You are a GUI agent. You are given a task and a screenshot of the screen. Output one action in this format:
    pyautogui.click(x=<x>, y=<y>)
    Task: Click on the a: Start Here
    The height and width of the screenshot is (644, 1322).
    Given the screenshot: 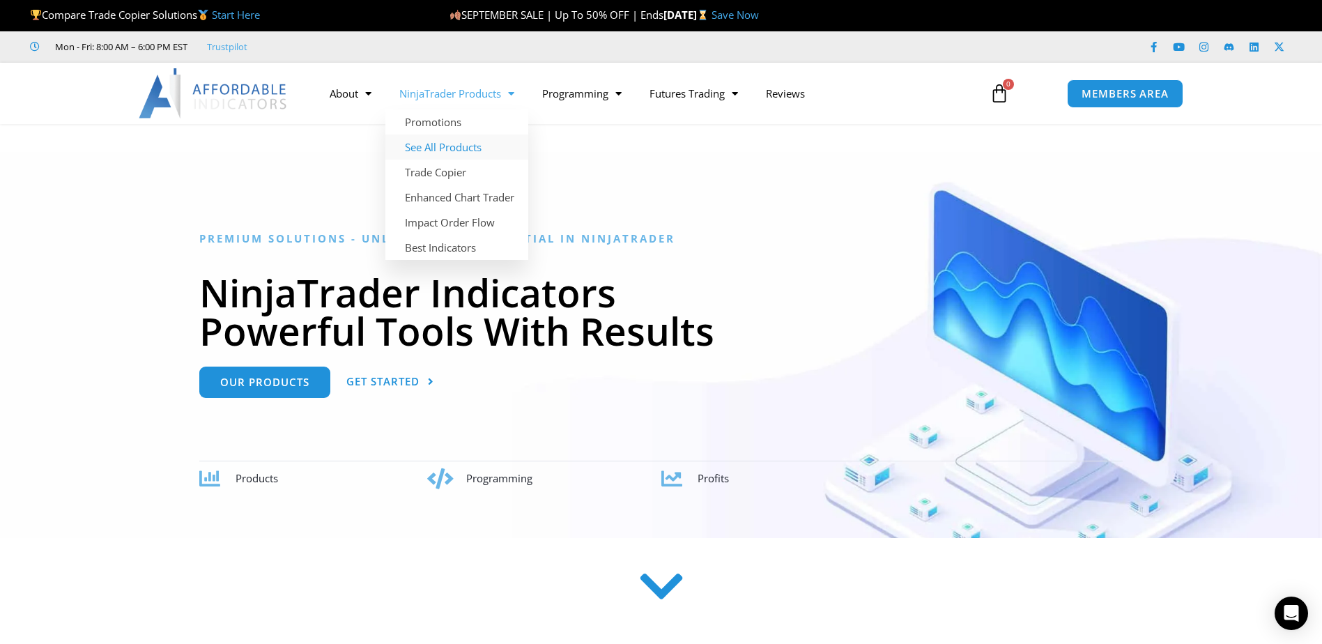 What is the action you would take?
    pyautogui.click(x=236, y=15)
    